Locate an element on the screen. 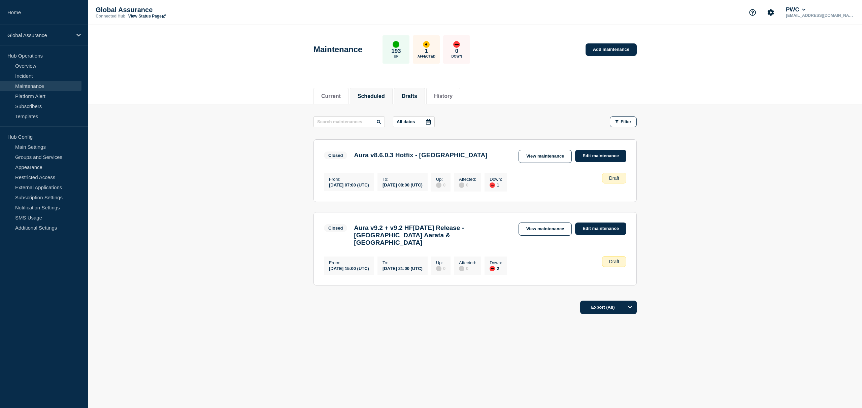 The width and height of the screenshot is (862, 408). button: Drafts is located at coordinates (410, 96).